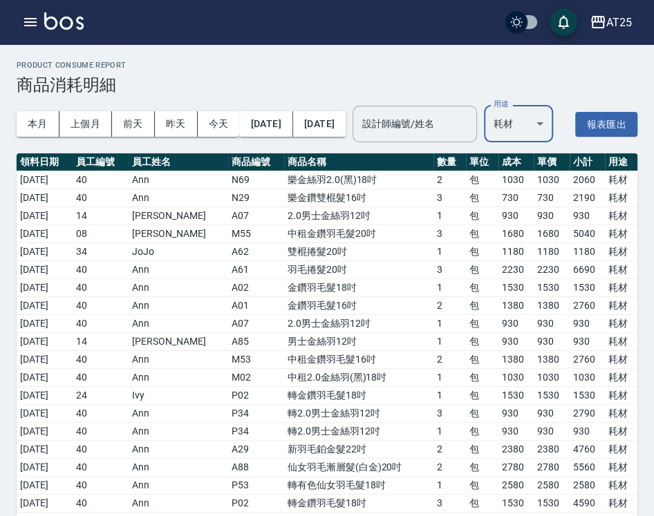 This screenshot has height=516, width=654. Describe the element at coordinates (256, 252) in the screenshot. I see `td: A62` at that location.